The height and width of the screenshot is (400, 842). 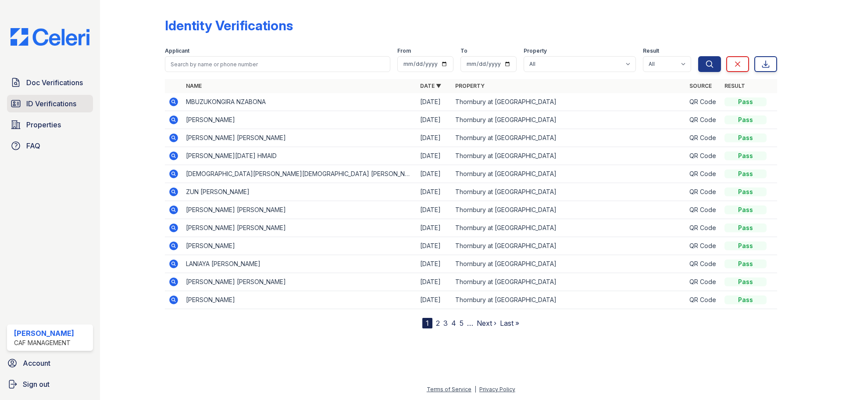 What do you see at coordinates (497, 389) in the screenshot?
I see `a: Privacy Policy` at bounding box center [497, 389].